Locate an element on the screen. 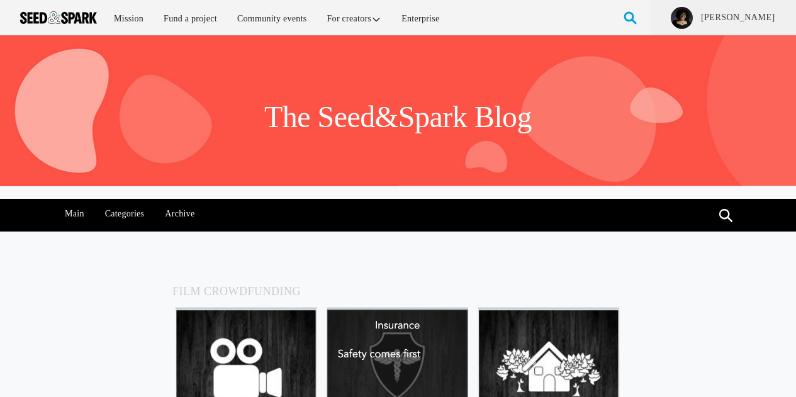 The height and width of the screenshot is (397, 796). a: For creators is located at coordinates (354, 18).